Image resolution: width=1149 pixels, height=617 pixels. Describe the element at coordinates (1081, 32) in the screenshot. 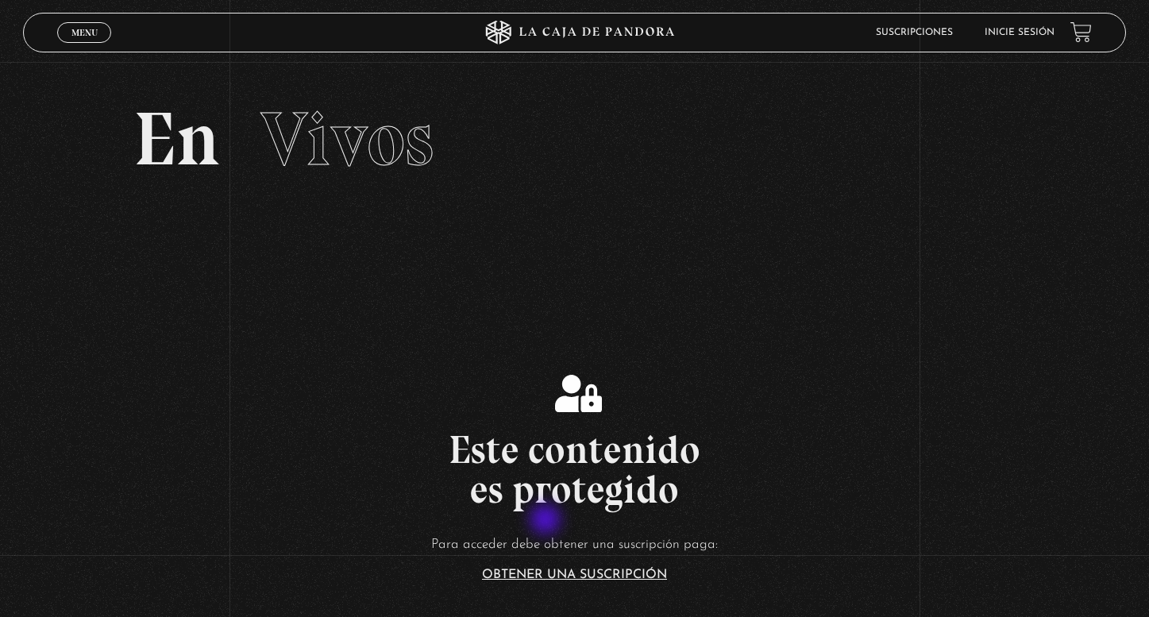

I see `a: View your shopping cart` at that location.